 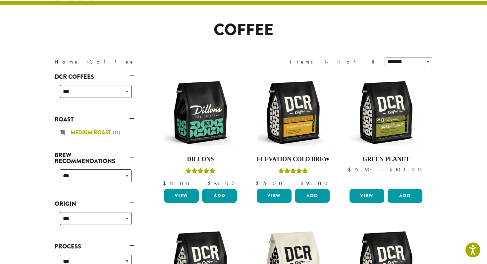 I want to click on div: DCR Coffees, so click(x=94, y=94).